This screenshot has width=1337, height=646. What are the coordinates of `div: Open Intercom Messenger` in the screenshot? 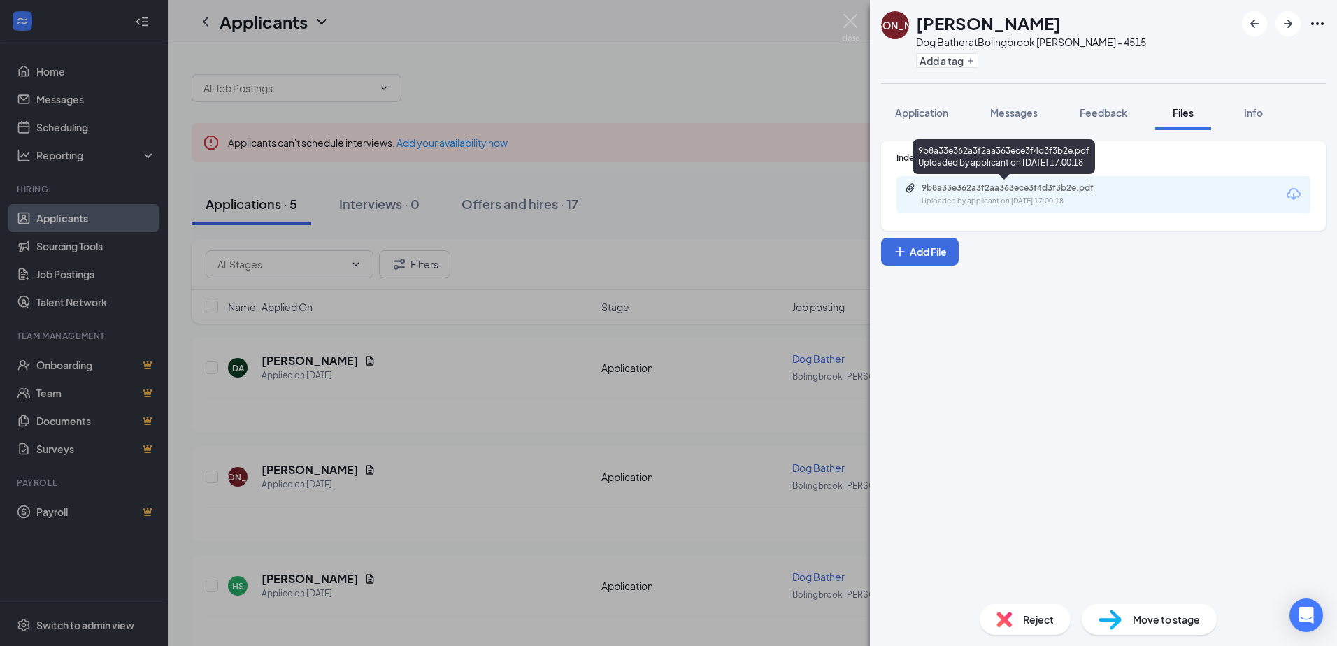 It's located at (1306, 615).